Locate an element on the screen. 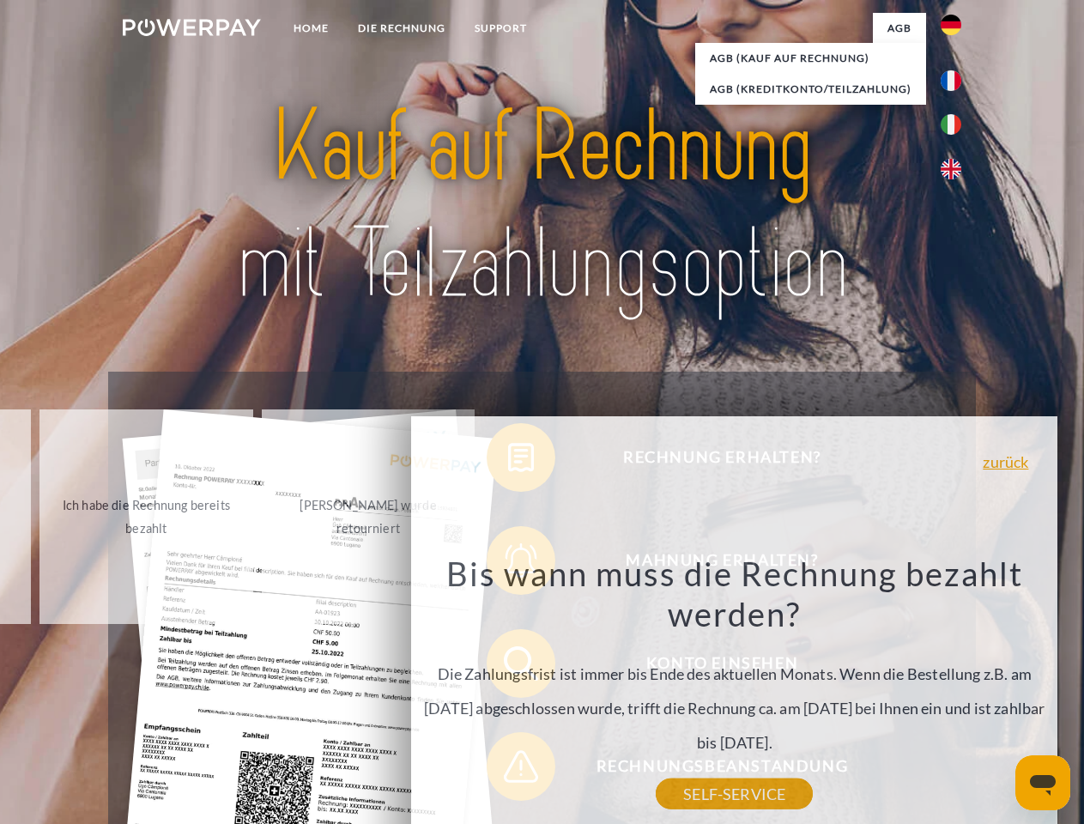  a: AGB (Kreditkonto/Teilzahlung) is located at coordinates (810, 89).